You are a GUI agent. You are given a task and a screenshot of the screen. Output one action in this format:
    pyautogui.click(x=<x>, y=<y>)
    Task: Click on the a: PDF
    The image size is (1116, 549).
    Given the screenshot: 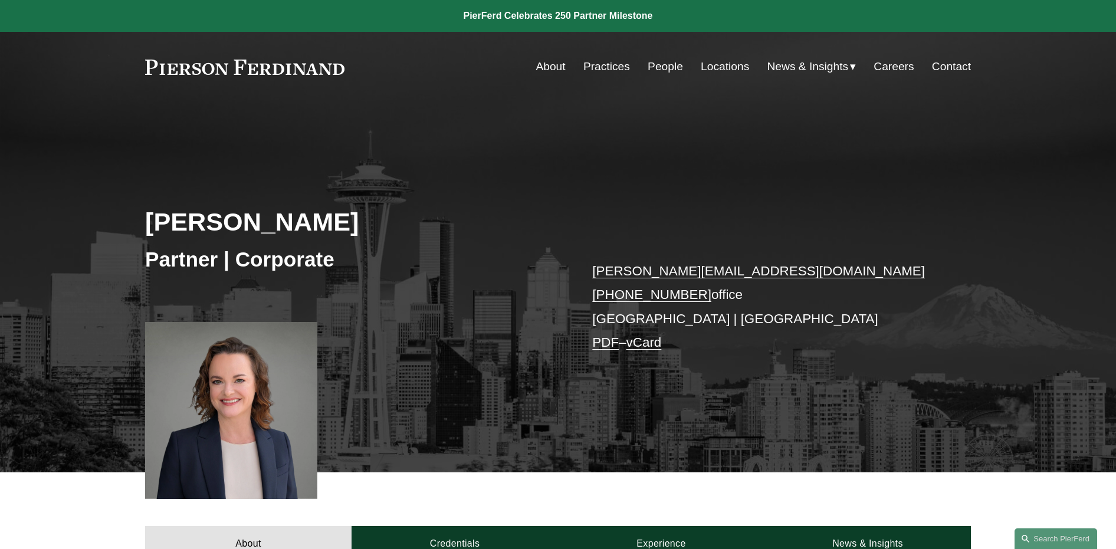 What is the action you would take?
    pyautogui.click(x=605, y=342)
    